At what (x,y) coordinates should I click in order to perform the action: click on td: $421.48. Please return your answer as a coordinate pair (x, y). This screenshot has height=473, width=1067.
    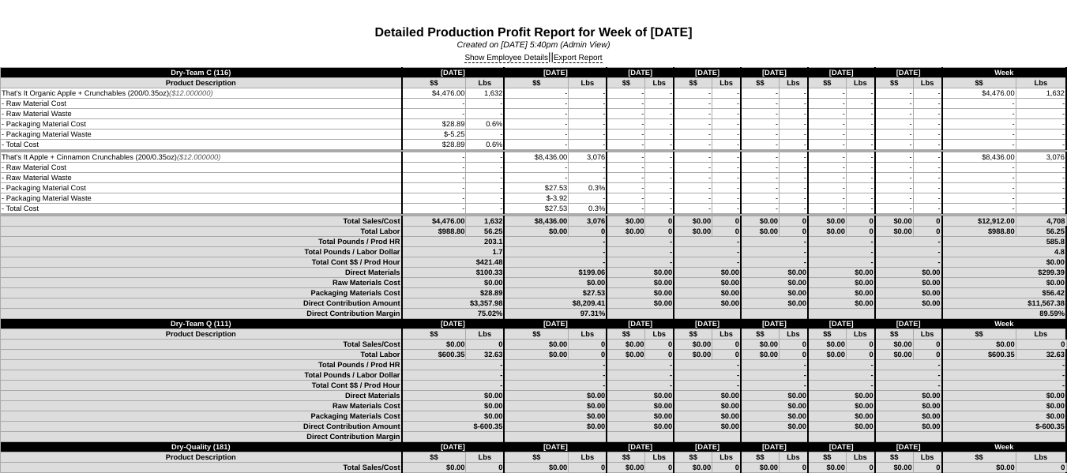
    Looking at the image, I should click on (453, 262).